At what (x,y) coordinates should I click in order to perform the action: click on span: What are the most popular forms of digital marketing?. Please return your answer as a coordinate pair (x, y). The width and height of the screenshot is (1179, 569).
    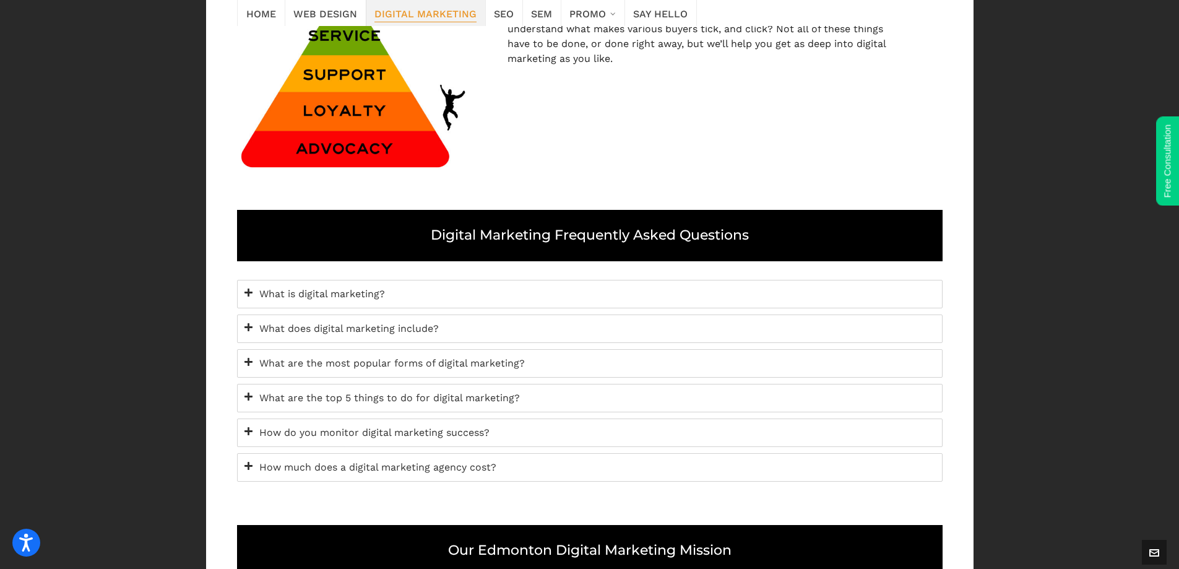
    Looking at the image, I should click on (597, 363).